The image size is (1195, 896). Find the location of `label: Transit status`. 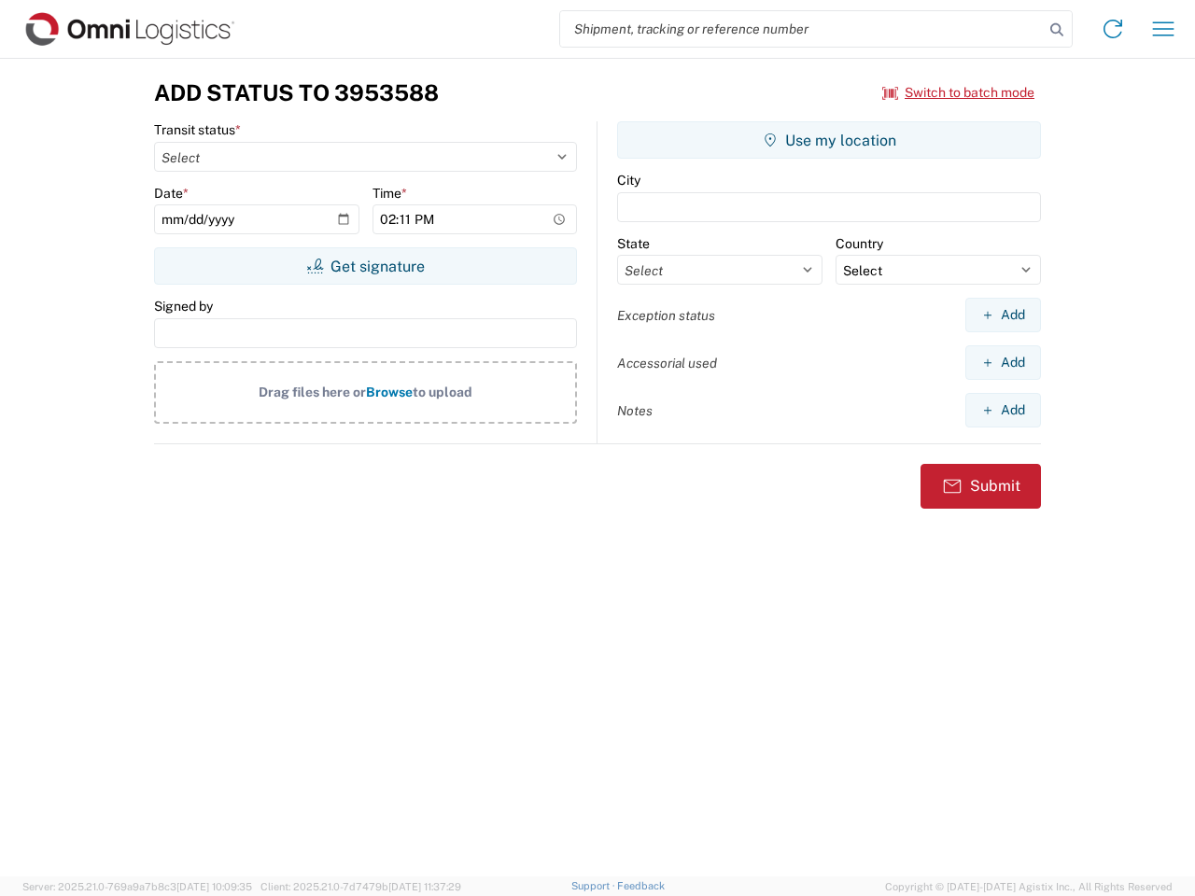

label: Transit status is located at coordinates (197, 130).